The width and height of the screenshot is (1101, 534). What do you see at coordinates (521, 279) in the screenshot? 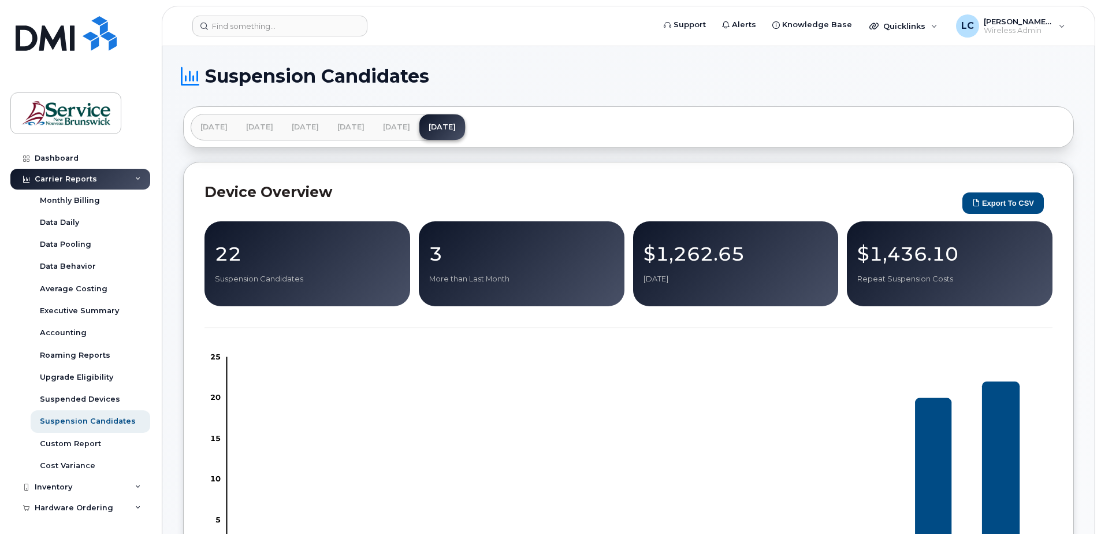
I see `p: More than Last Month` at bounding box center [521, 279].